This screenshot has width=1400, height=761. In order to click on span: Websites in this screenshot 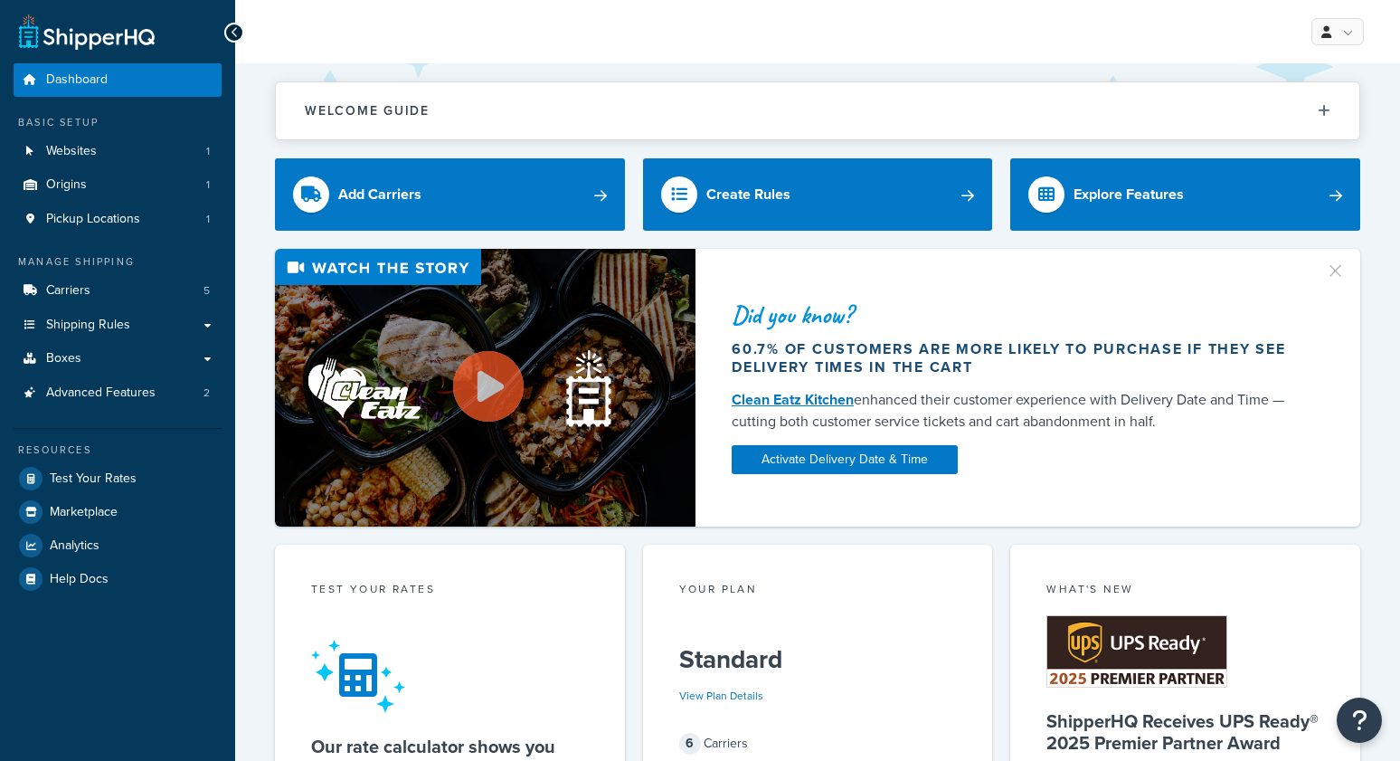, I will do `click(71, 151)`.